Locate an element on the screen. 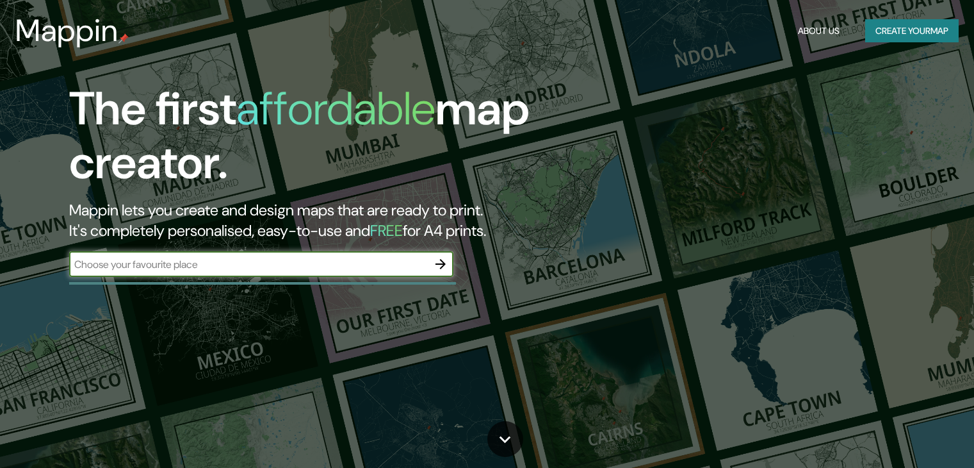 The width and height of the screenshot is (974, 468). h1: The first map creator. is located at coordinates (313, 141).